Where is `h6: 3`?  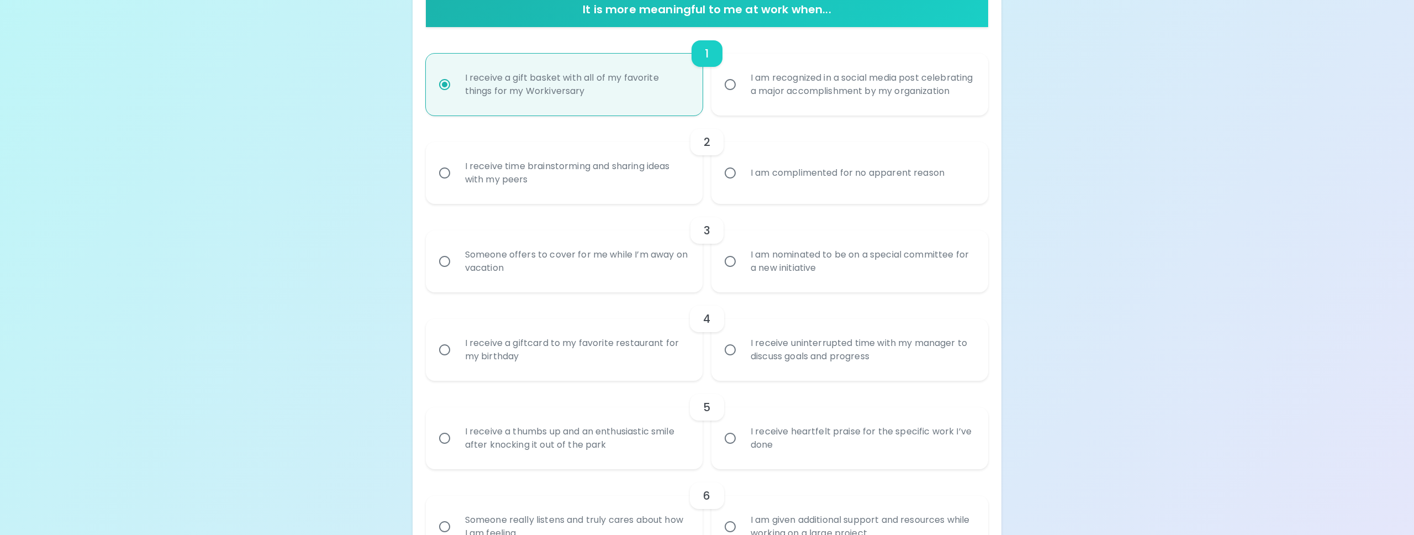
h6: 3 is located at coordinates (707, 230).